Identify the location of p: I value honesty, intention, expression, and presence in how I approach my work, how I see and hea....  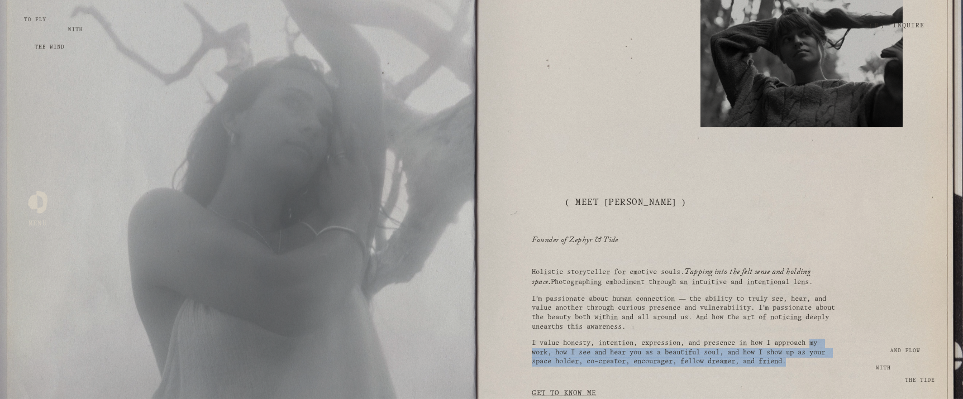
(683, 353).